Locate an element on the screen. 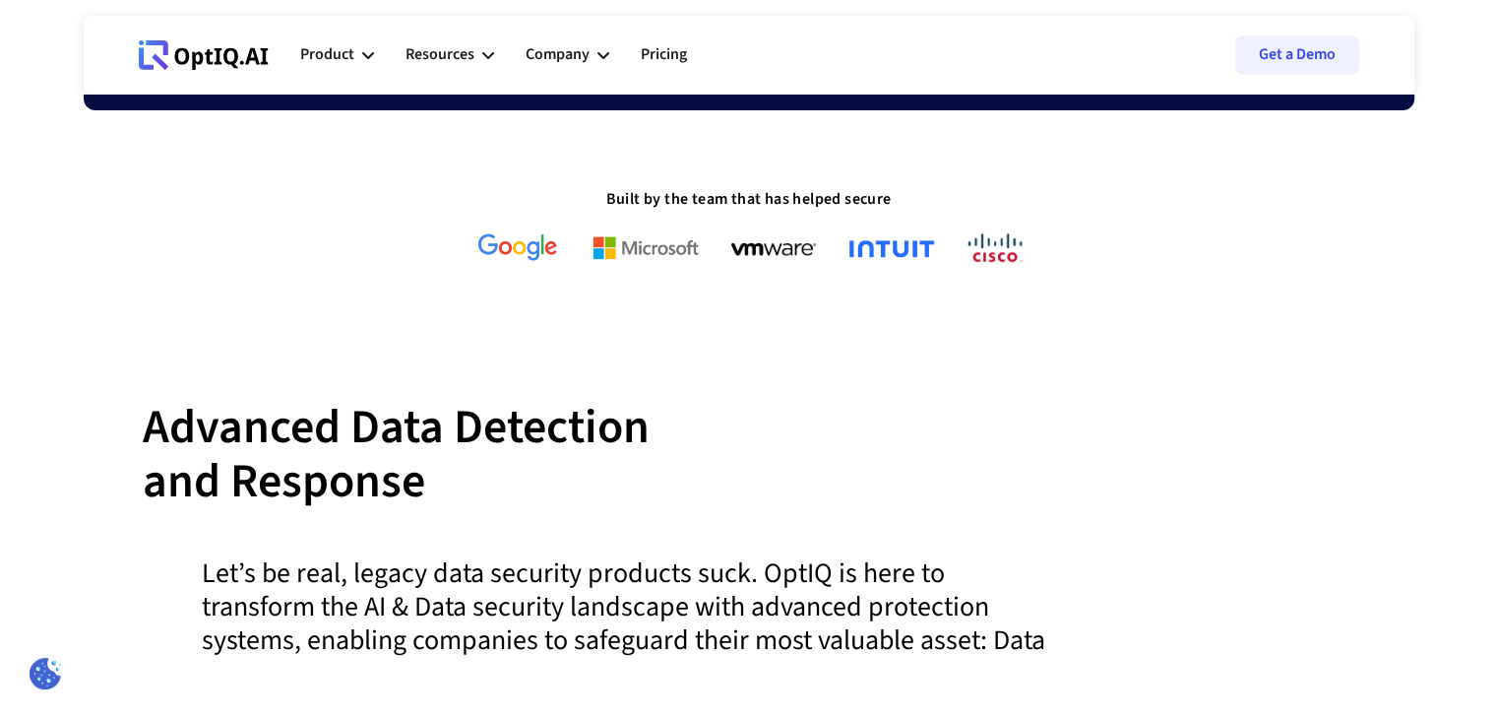 The image size is (1497, 719). div: Advanced Data Detection and Response is located at coordinates (749, 478).